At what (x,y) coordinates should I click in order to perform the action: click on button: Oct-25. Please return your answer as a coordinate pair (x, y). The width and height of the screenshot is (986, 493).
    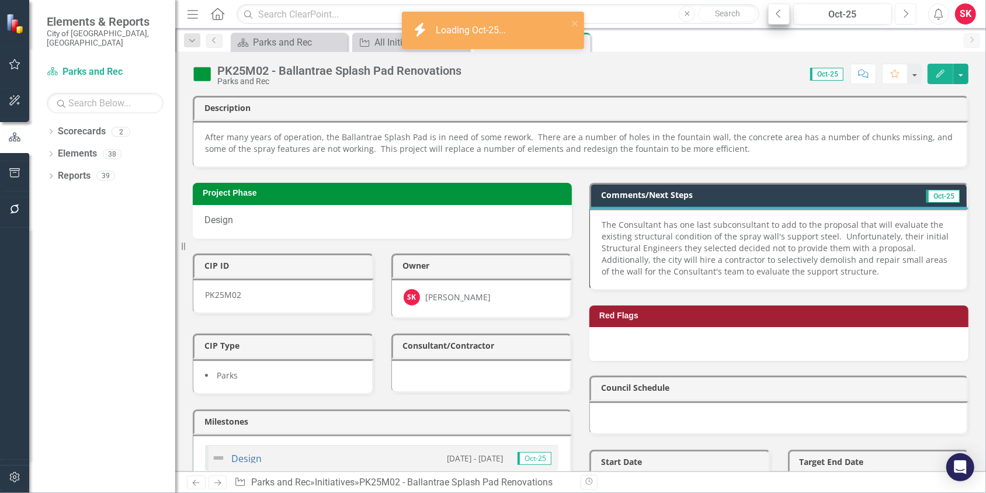
    Looking at the image, I should click on (842, 14).